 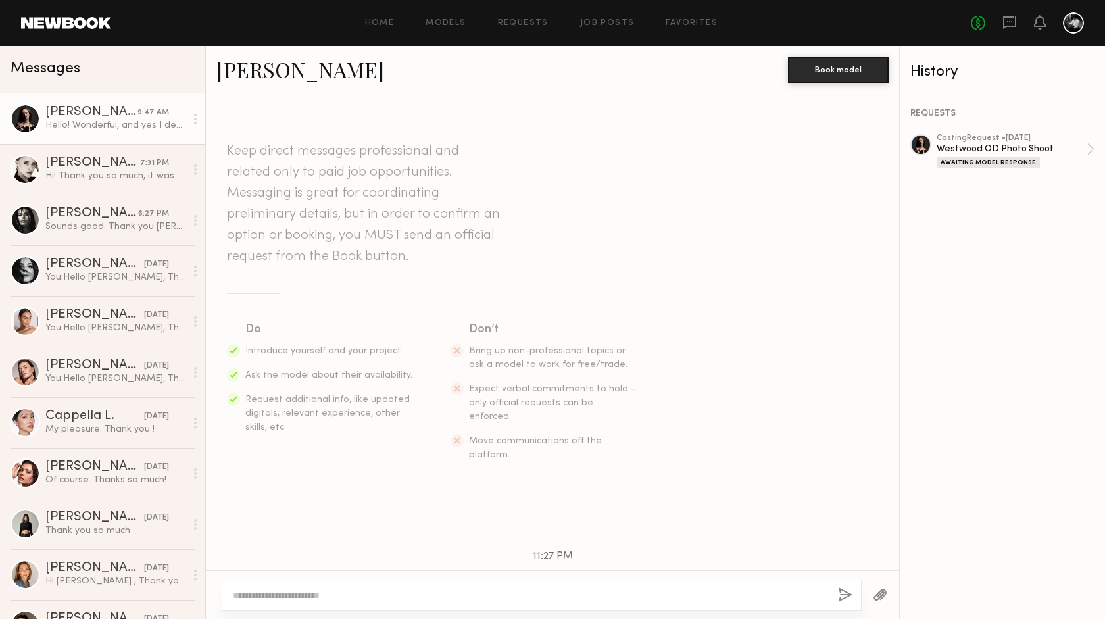 What do you see at coordinates (1003, 114) in the screenshot?
I see `div: REQUESTS` at bounding box center [1003, 114].